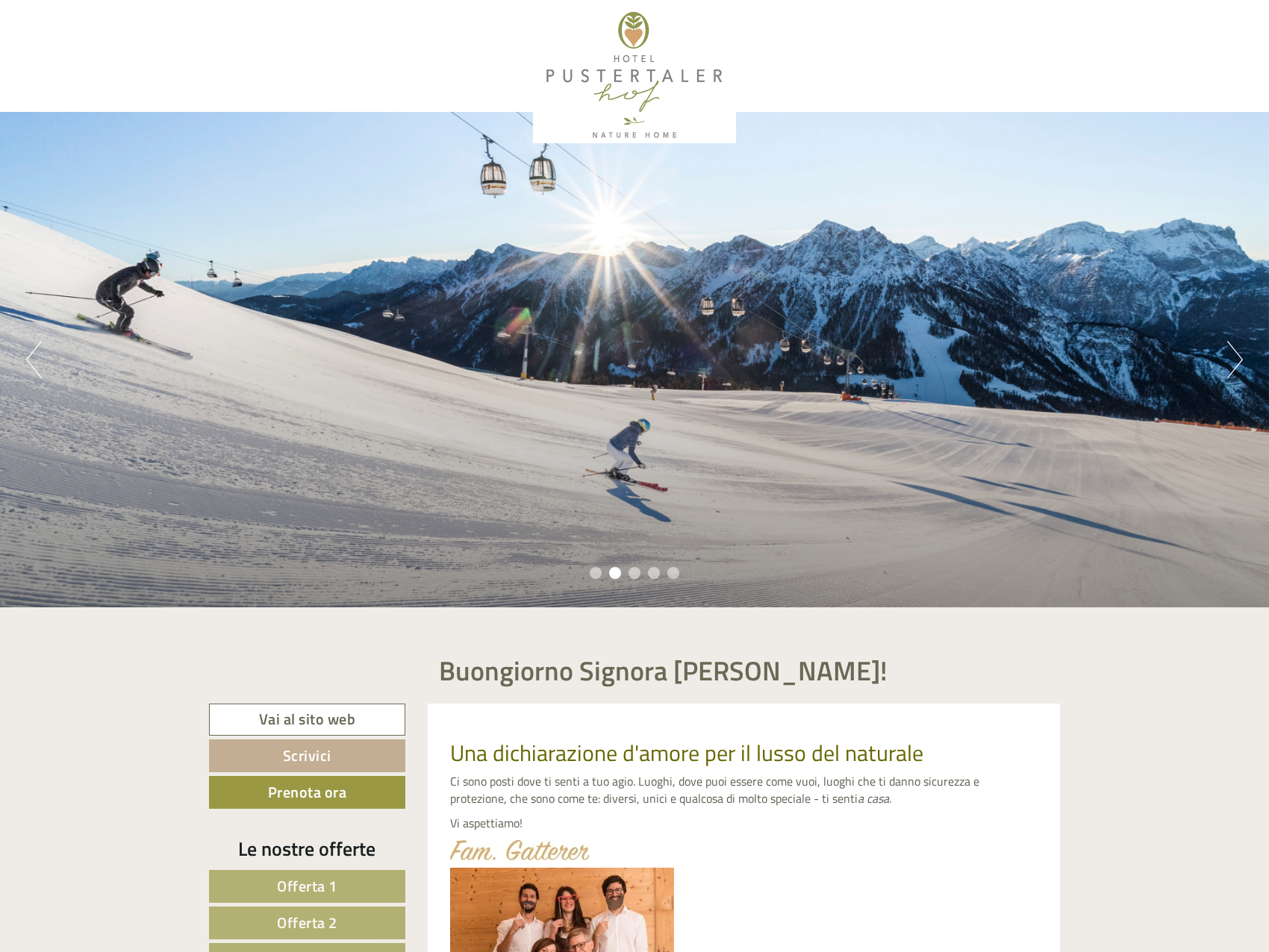  I want to click on p: Ci sono posti dove ti senti a tuo agio. Luoghi, dove puoi essere come vuoi, luoghi che ti danno s..., so click(745, 790).